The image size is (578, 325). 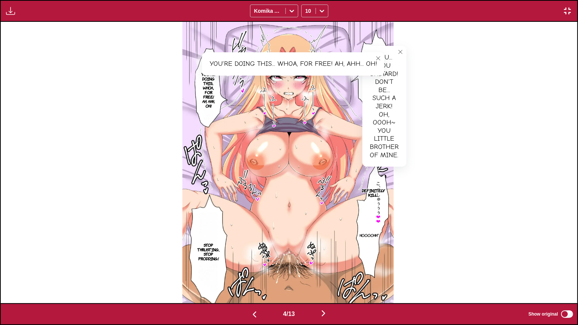 What do you see at coordinates (543, 314) in the screenshot?
I see `span: Show original` at bounding box center [543, 314].